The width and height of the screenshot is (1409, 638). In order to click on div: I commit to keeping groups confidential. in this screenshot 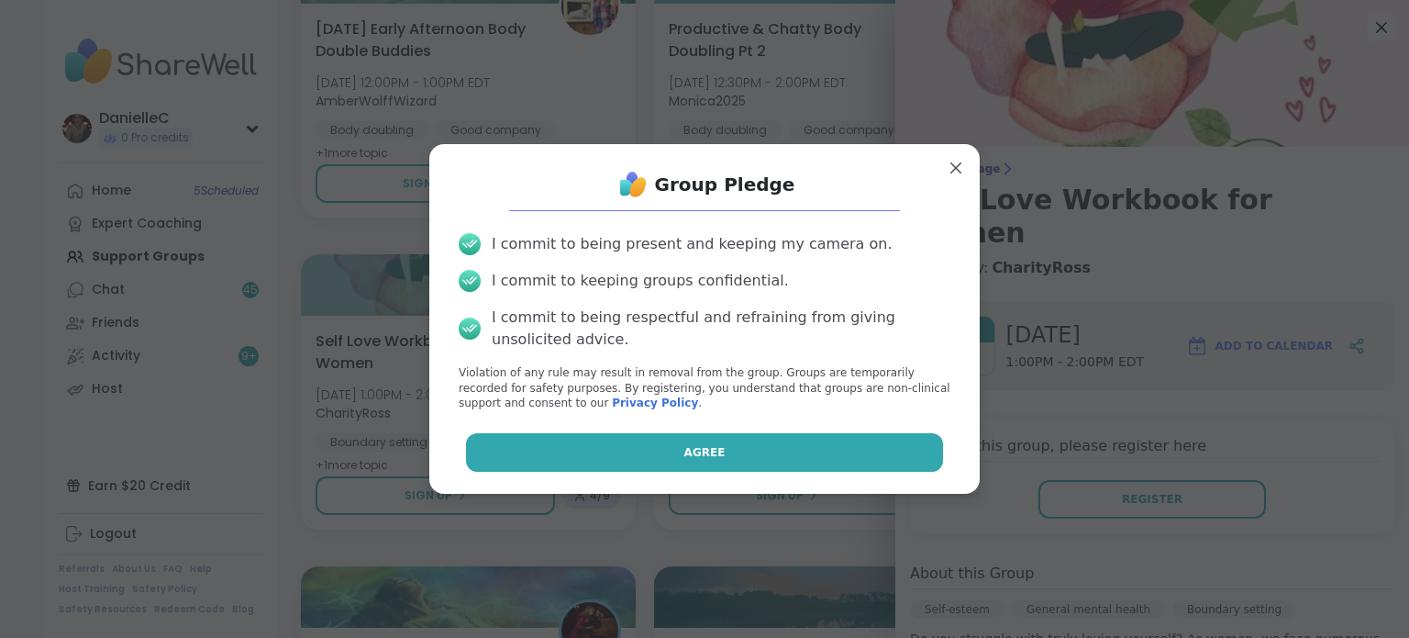, I will do `click(640, 281)`.